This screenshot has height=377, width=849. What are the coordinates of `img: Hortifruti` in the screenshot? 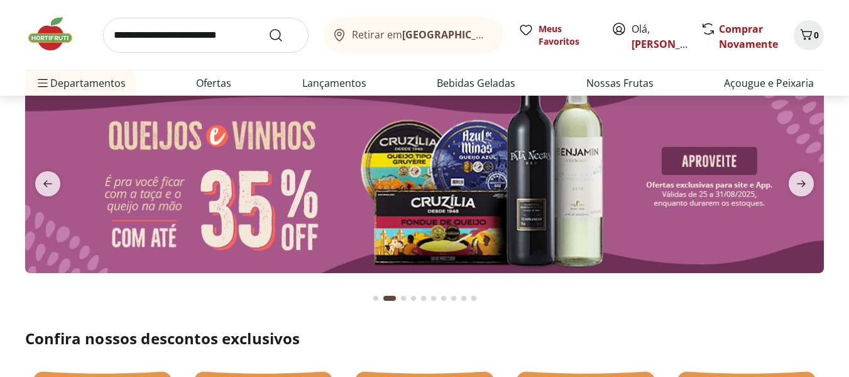 It's located at (57, 34).